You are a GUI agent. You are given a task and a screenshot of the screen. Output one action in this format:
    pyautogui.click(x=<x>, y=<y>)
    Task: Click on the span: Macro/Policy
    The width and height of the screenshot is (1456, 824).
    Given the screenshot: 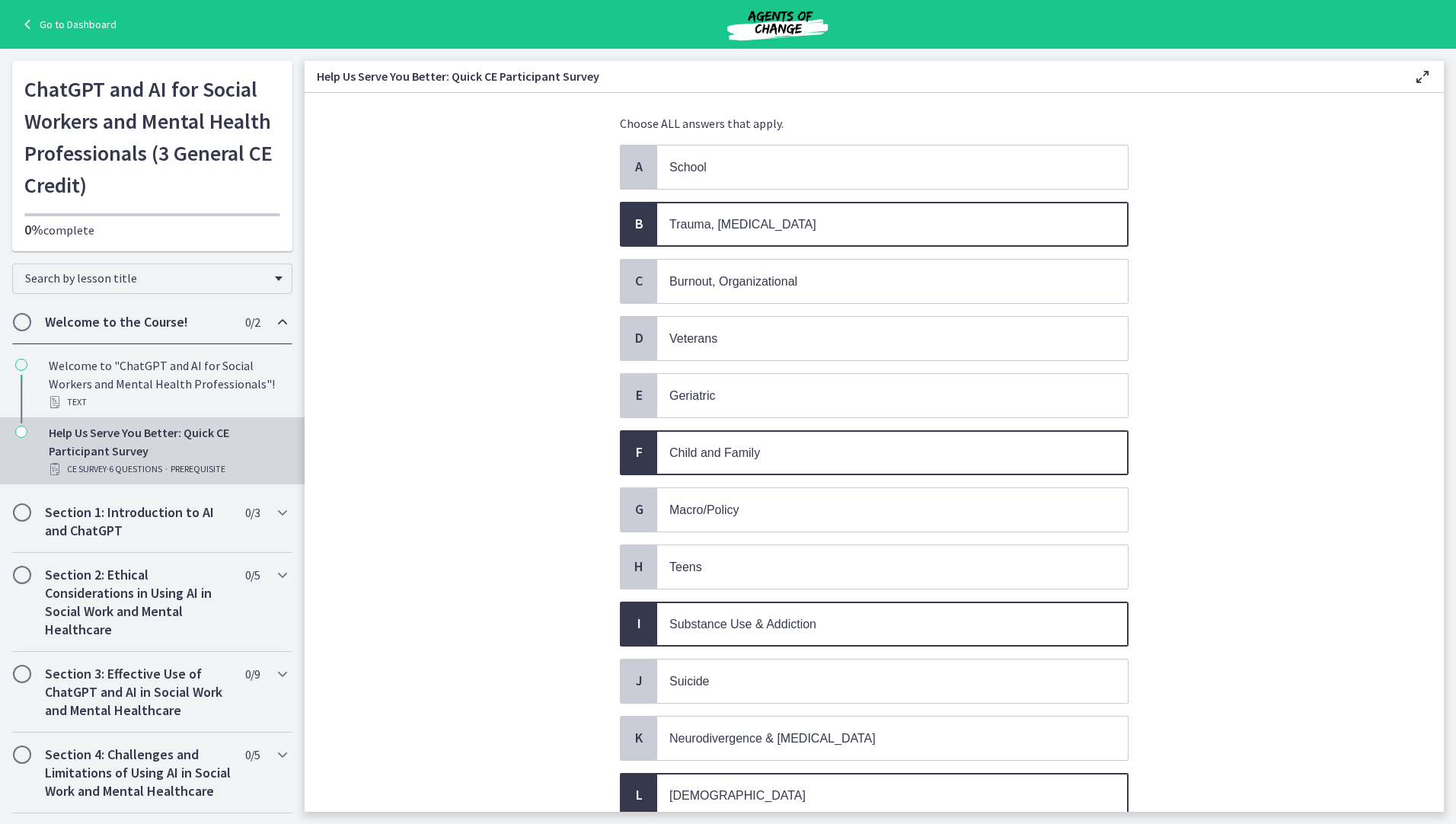 What is the action you would take?
    pyautogui.click(x=705, y=510)
    